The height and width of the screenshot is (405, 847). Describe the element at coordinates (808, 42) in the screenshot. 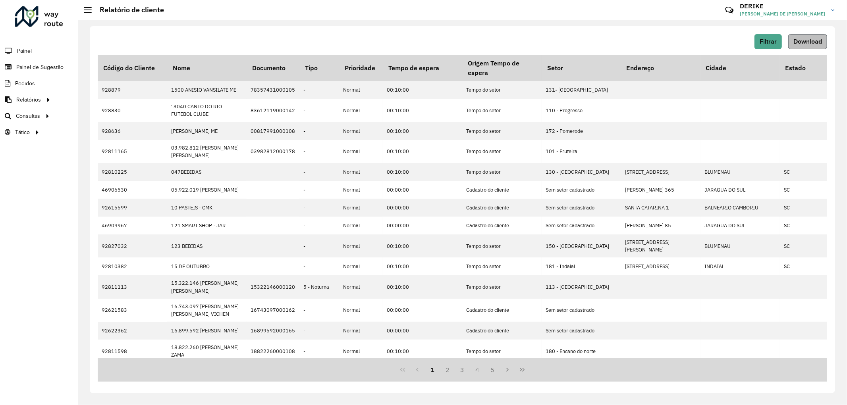

I see `button: Download` at that location.